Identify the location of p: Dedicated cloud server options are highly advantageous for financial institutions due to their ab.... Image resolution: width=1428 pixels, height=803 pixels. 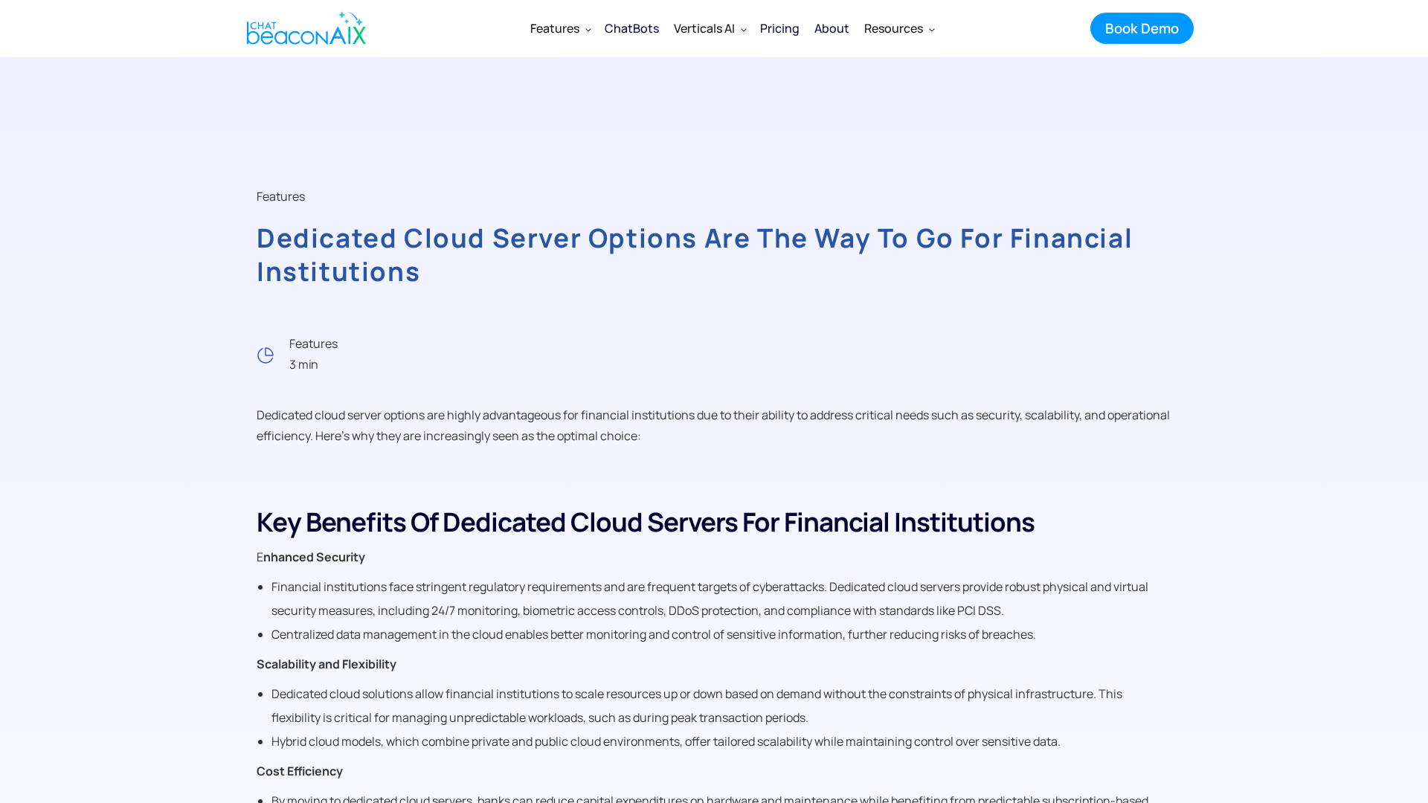
(714, 426).